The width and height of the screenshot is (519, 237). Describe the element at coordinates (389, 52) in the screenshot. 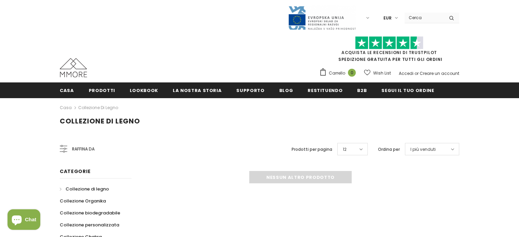

I see `a: Acquista le recensioni di TrustPilot` at that location.